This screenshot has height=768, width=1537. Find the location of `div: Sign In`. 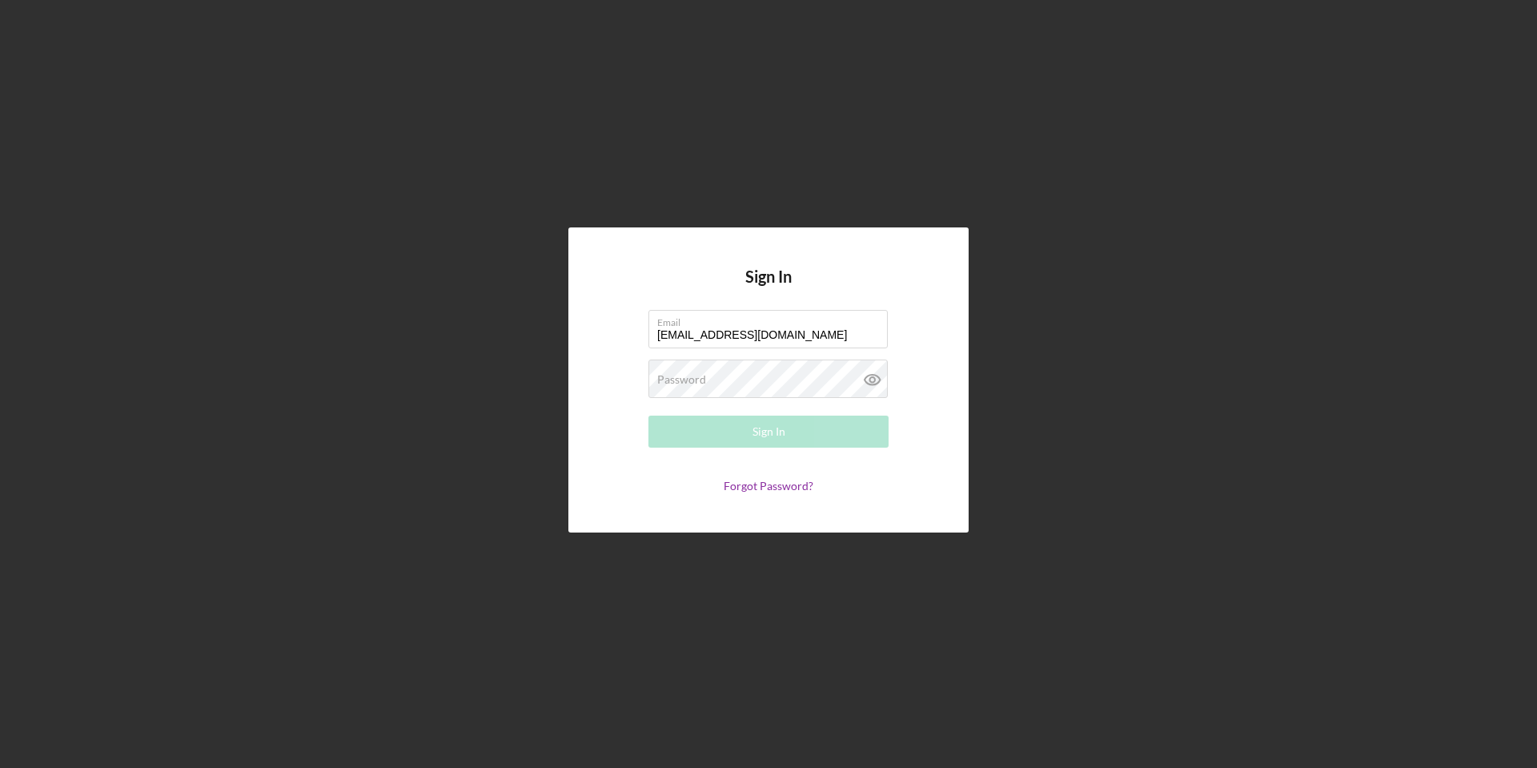

div: Sign In is located at coordinates (768, 431).